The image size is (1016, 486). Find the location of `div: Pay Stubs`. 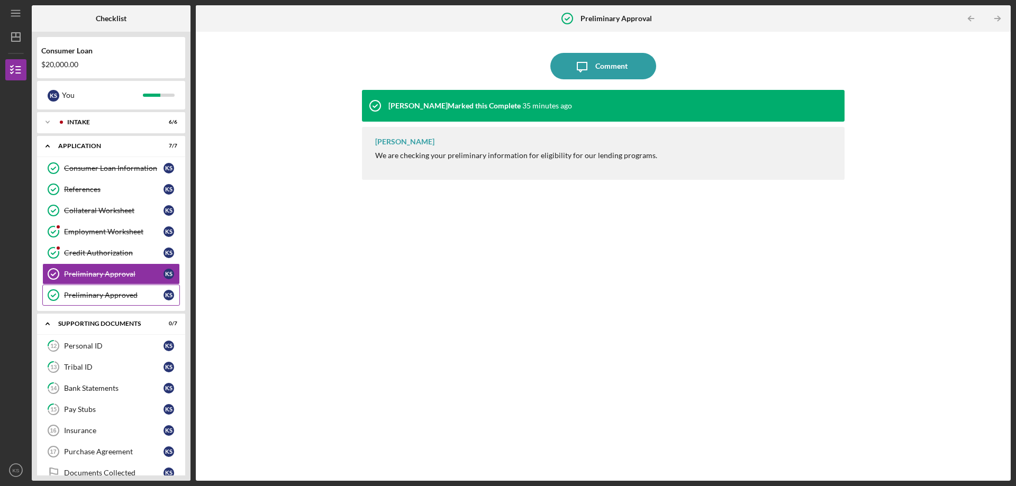

div: Pay Stubs is located at coordinates (114, 410).